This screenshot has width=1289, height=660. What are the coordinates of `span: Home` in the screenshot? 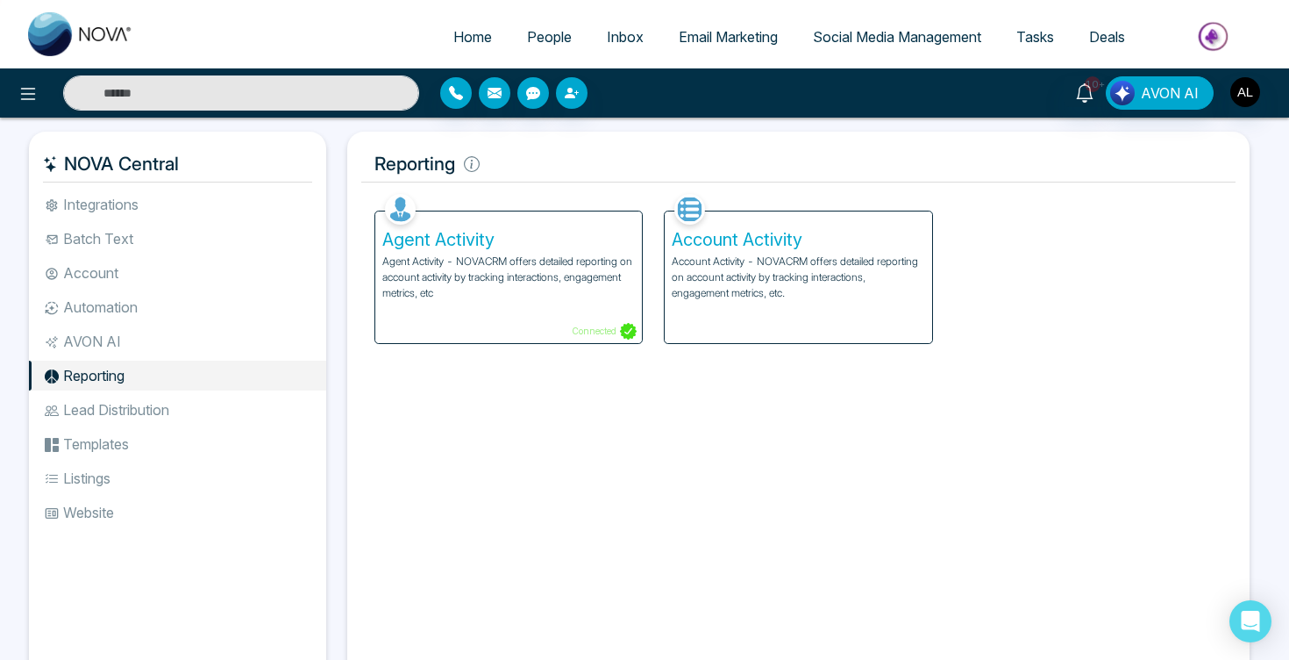 It's located at (473, 37).